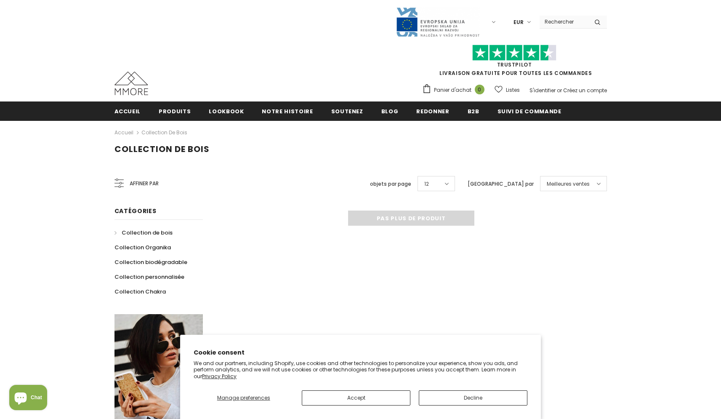 The image size is (721, 419). I want to click on a: Suivi de commande, so click(529, 111).